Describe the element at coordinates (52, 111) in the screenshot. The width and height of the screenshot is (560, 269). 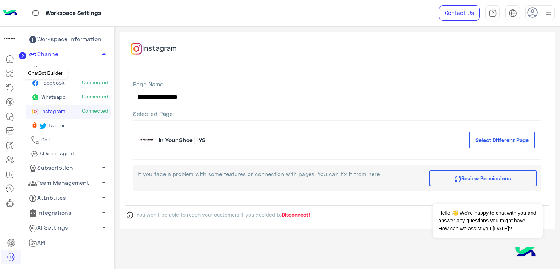
I see `span: Instagram` at that location.